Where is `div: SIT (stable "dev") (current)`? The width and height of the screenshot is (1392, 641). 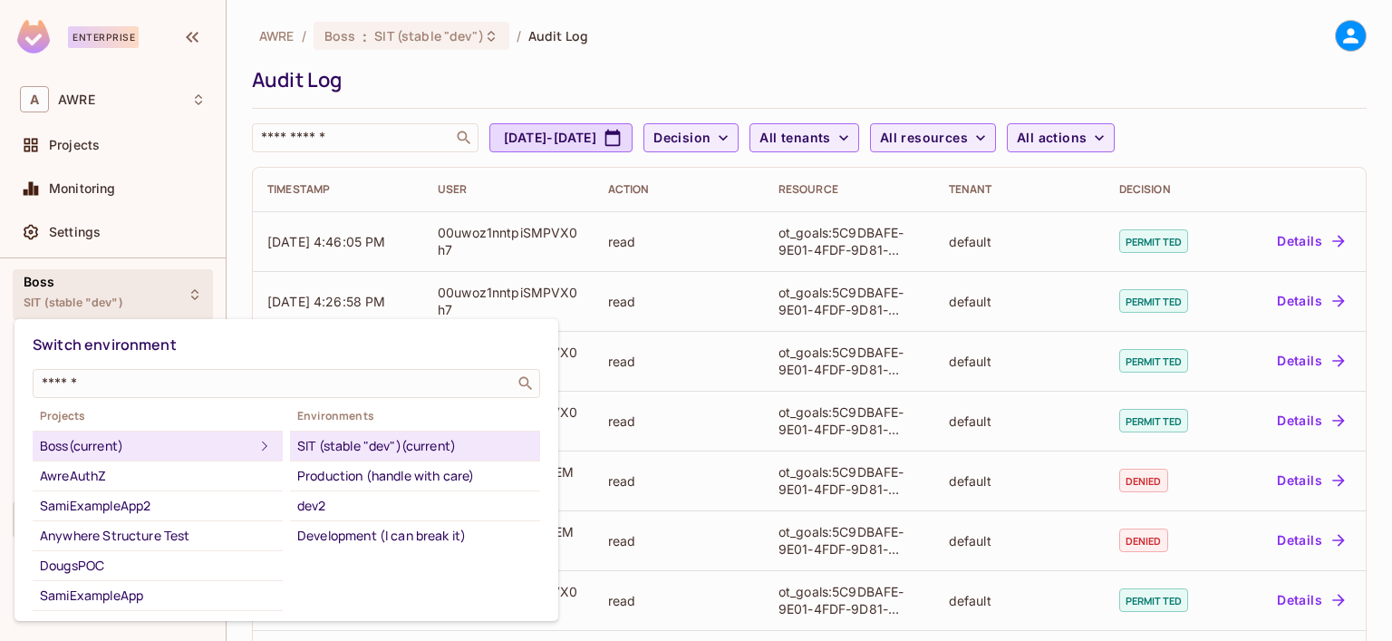
div: SIT (stable "dev") (current) is located at coordinates (415, 446).